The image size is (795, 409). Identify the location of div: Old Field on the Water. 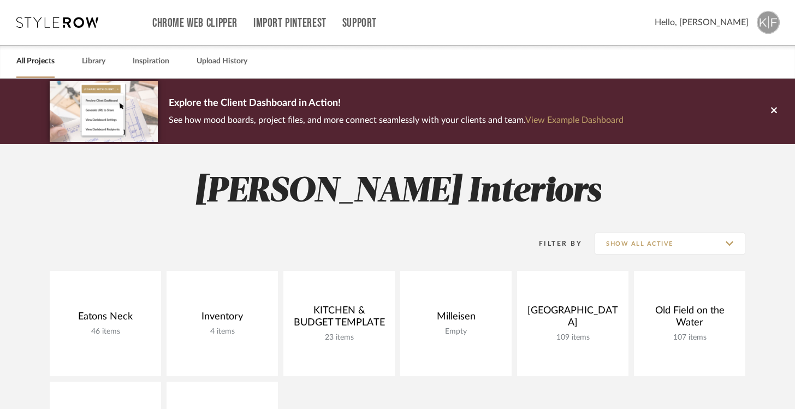
(690, 319).